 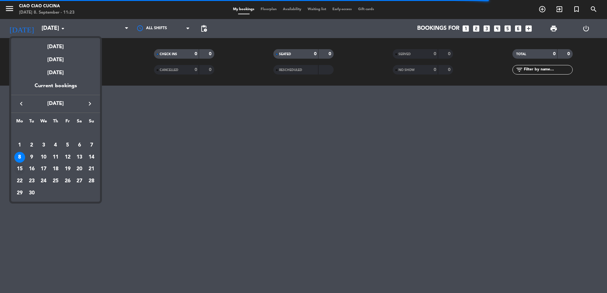 I want to click on div: 21, so click(x=91, y=169).